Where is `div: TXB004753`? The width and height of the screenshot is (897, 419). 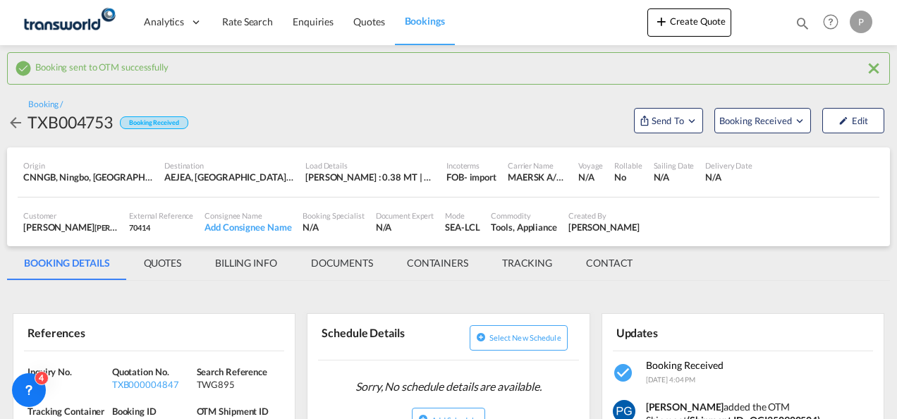
div: TXB004753 is located at coordinates (70, 122).